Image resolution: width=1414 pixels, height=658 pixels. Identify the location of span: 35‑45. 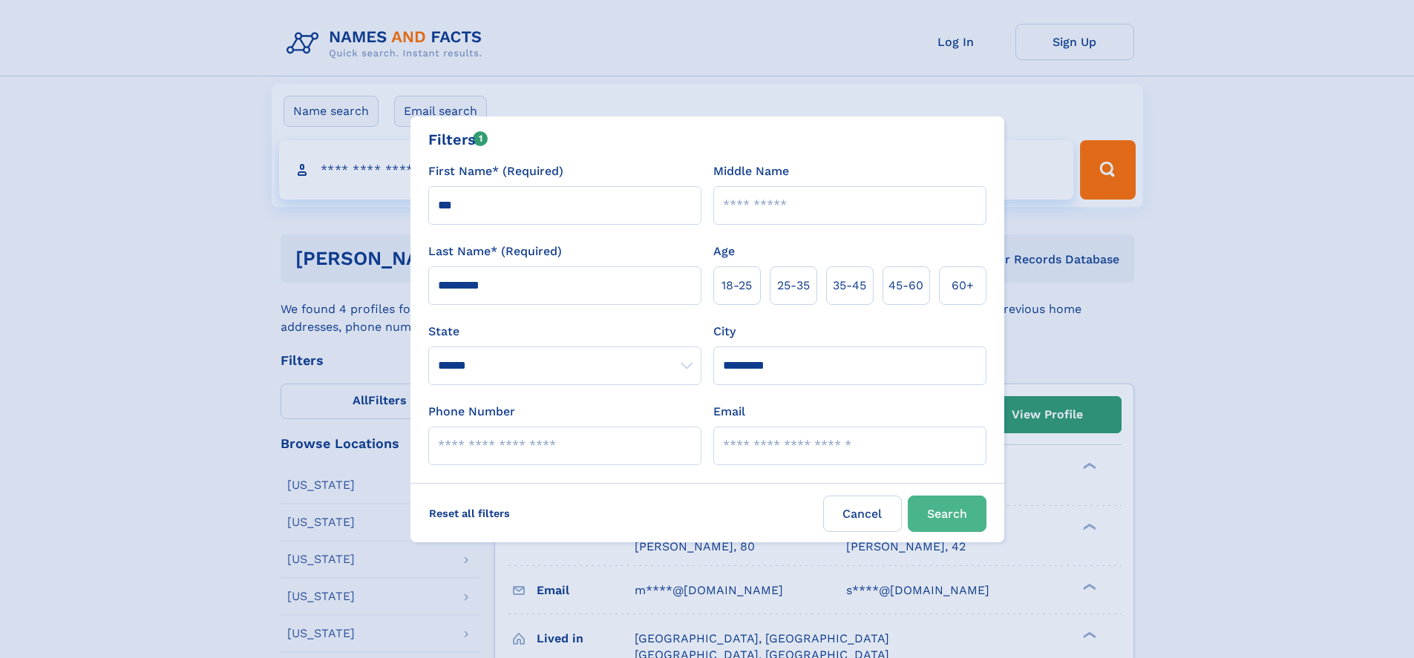
(849, 286).